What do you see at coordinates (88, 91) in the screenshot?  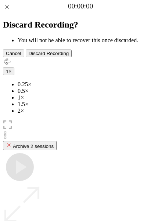 I see `li: 0.5×` at bounding box center [88, 91].